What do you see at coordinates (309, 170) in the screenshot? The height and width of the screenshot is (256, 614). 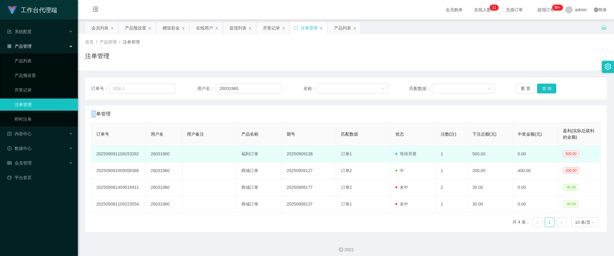 I see `td: 20250909127` at bounding box center [309, 170].